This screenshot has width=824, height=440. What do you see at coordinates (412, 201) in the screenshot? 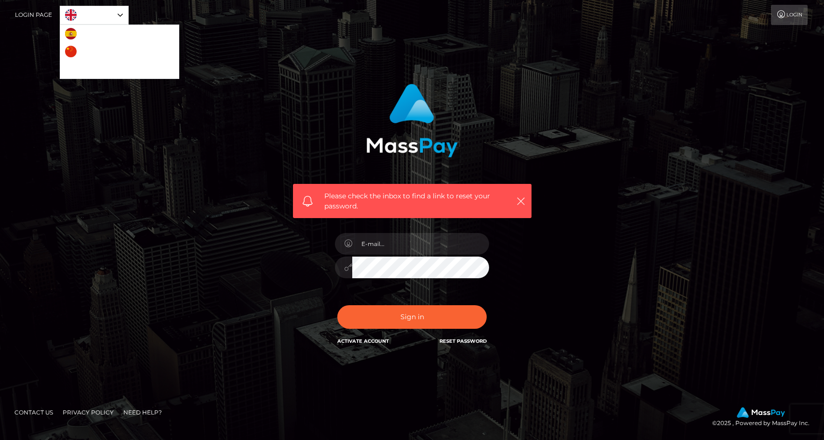
I see `span: Please check the inbox to find a link to reset your password.` at bounding box center [412, 201].